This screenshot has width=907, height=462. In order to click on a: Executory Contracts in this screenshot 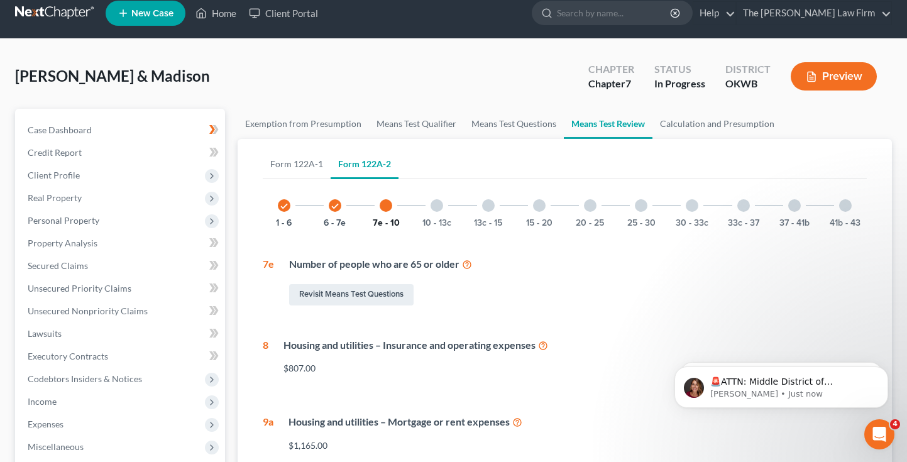, I will do `click(121, 356)`.